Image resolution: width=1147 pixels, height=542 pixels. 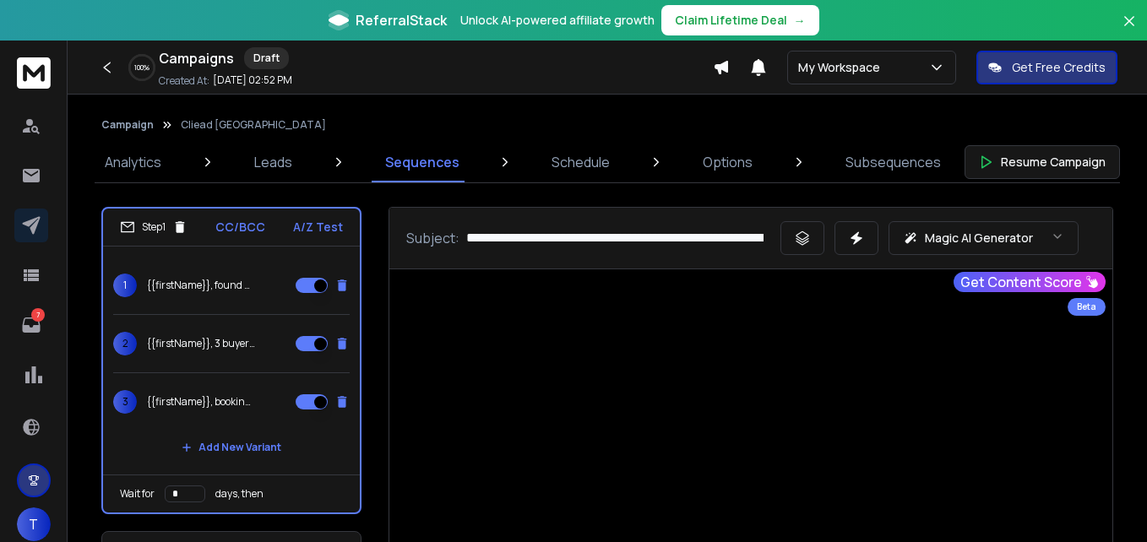 I want to click on p: 7, so click(x=38, y=315).